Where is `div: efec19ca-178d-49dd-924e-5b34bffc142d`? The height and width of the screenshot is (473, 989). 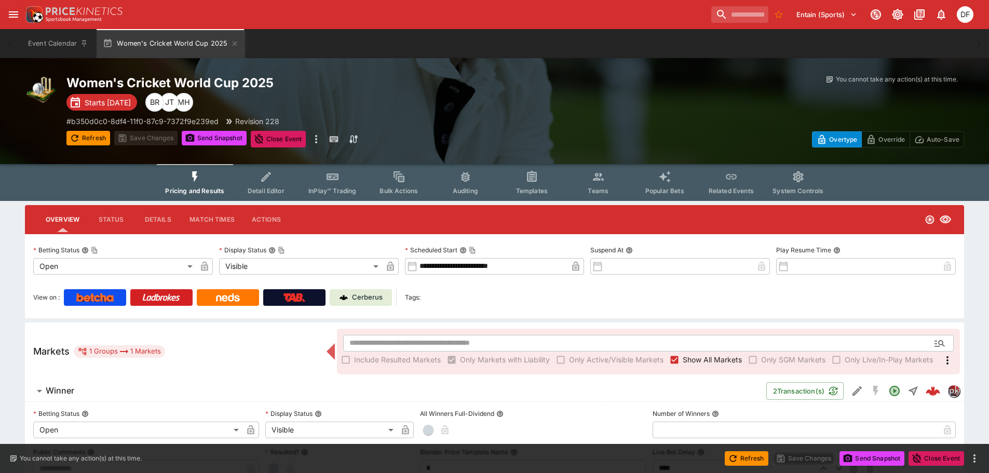
div: efec19ca-178d-49dd-924e-5b34bffc142d is located at coordinates (933, 391).